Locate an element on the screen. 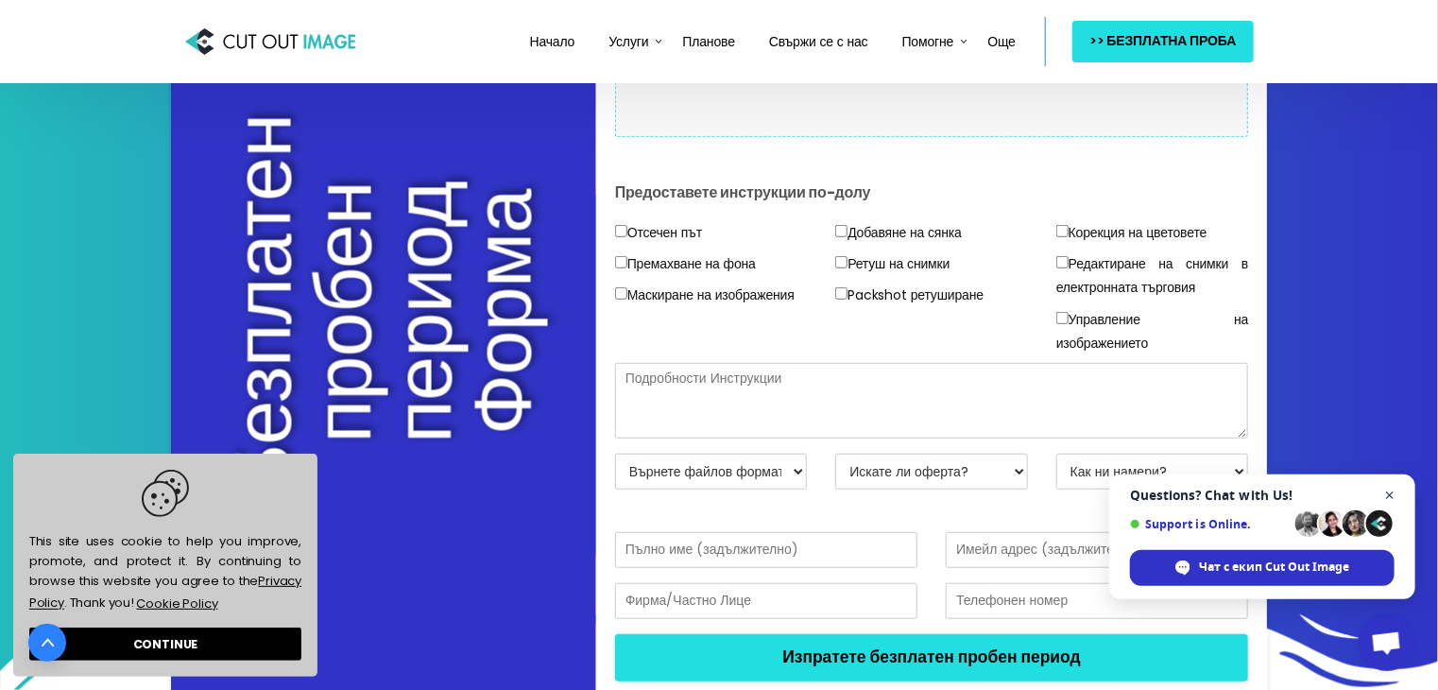 Image resolution: width=1438 pixels, height=690 pixels. a: learn more about cookies is located at coordinates (177, 603).